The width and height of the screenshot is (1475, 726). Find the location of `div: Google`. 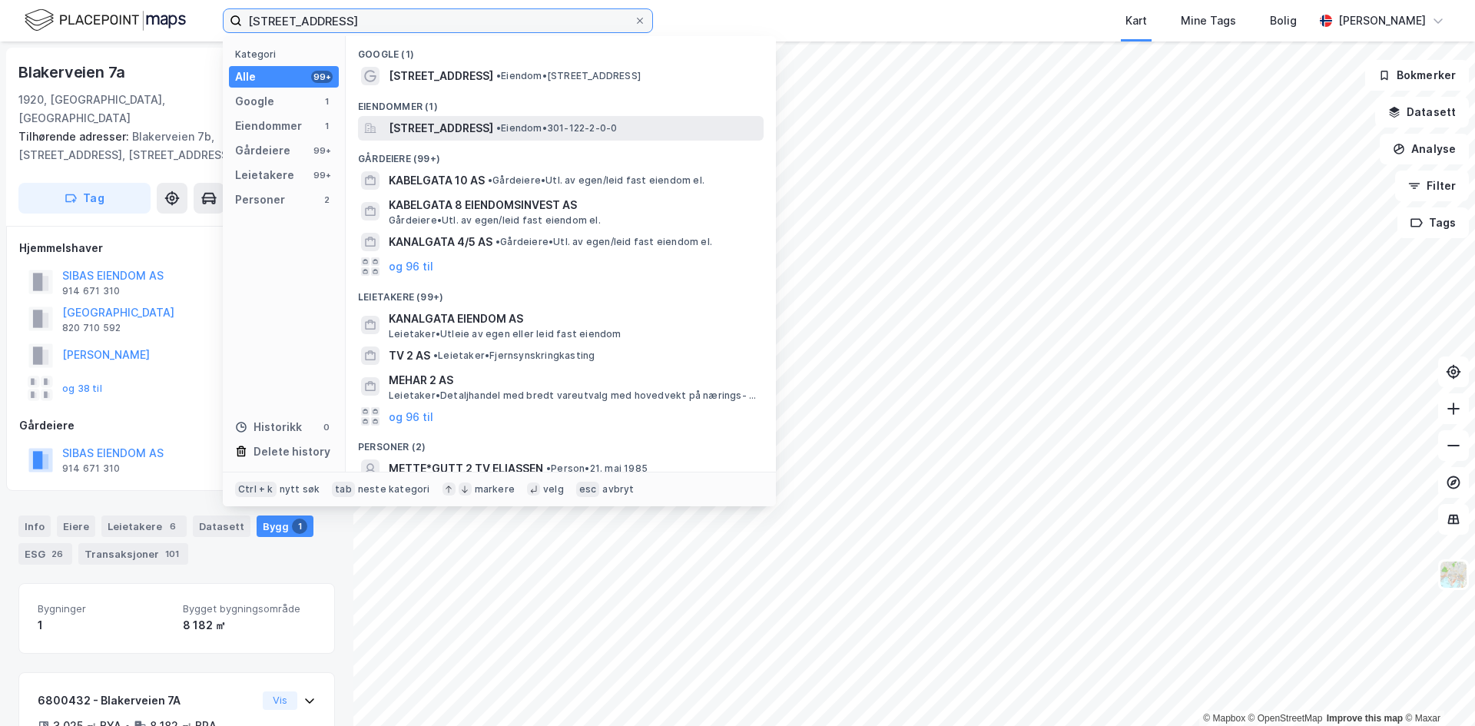

div: Google is located at coordinates (254, 101).